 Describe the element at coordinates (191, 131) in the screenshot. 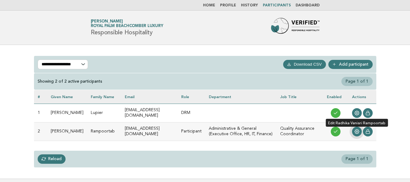

I see `td: Participant` at that location.